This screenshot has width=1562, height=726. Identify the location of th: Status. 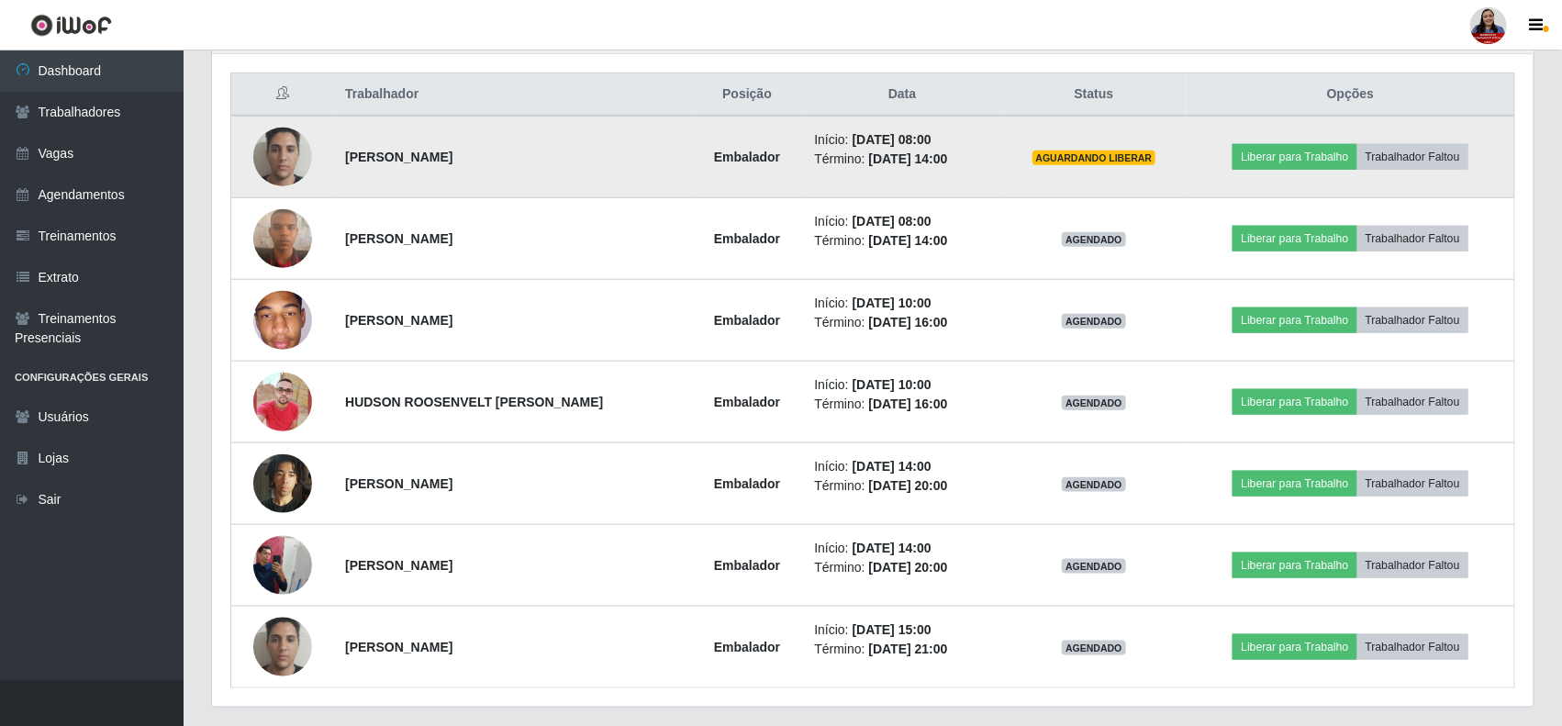
(1094, 95).